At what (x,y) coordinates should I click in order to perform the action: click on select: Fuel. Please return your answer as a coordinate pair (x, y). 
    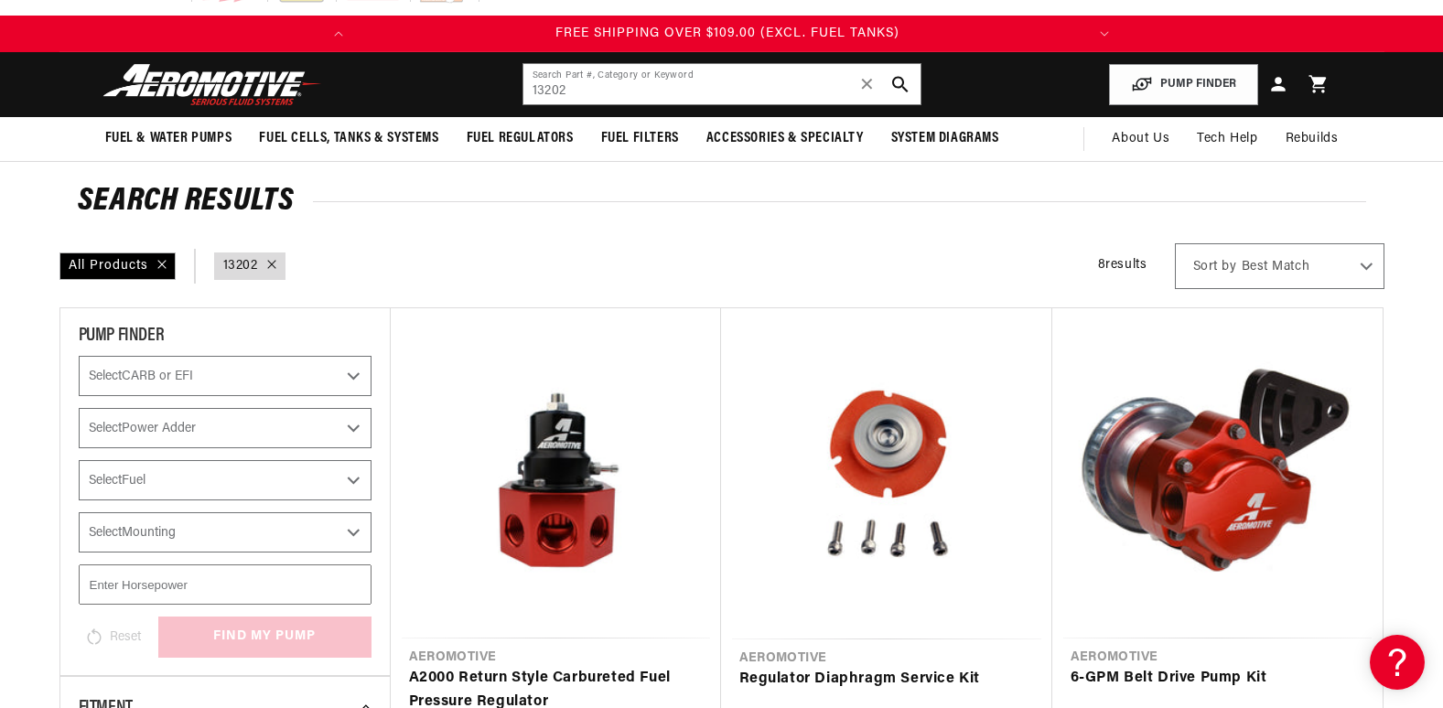
    Looking at the image, I should click on (225, 480).